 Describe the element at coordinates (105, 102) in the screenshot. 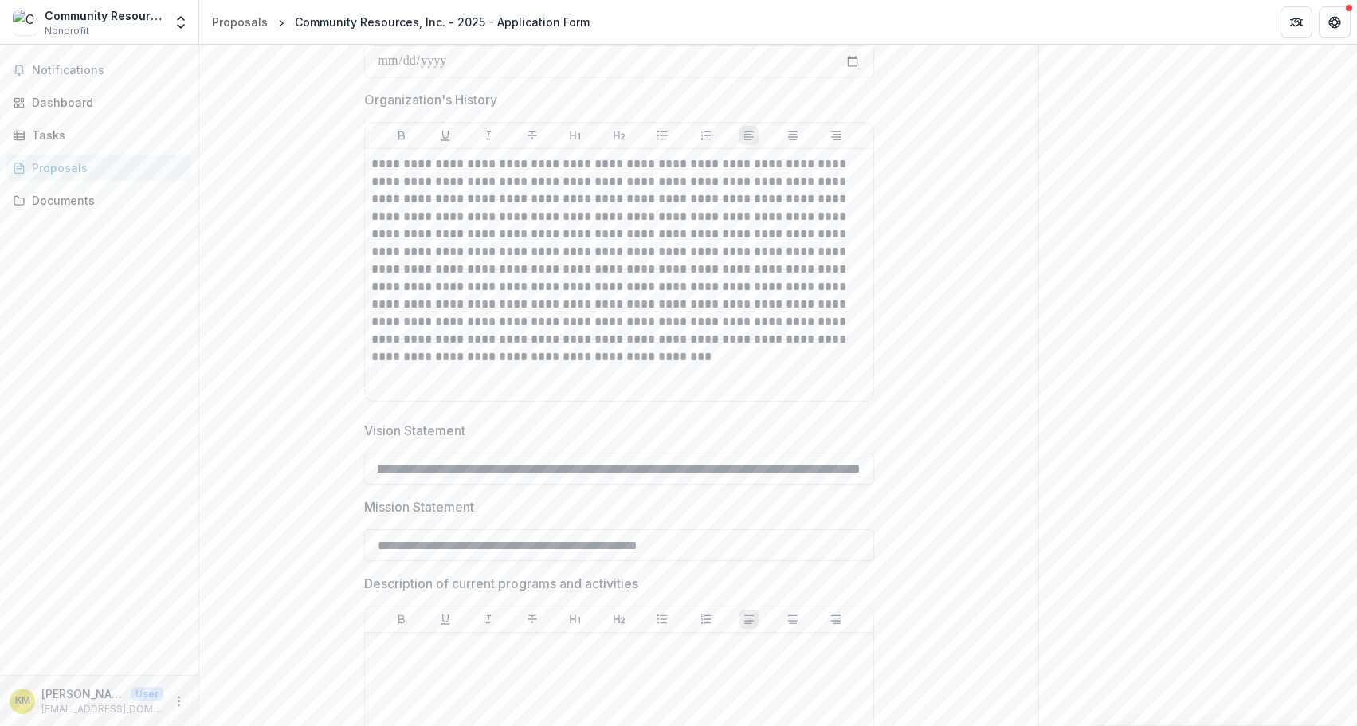

I see `div: Dashboard` at that location.